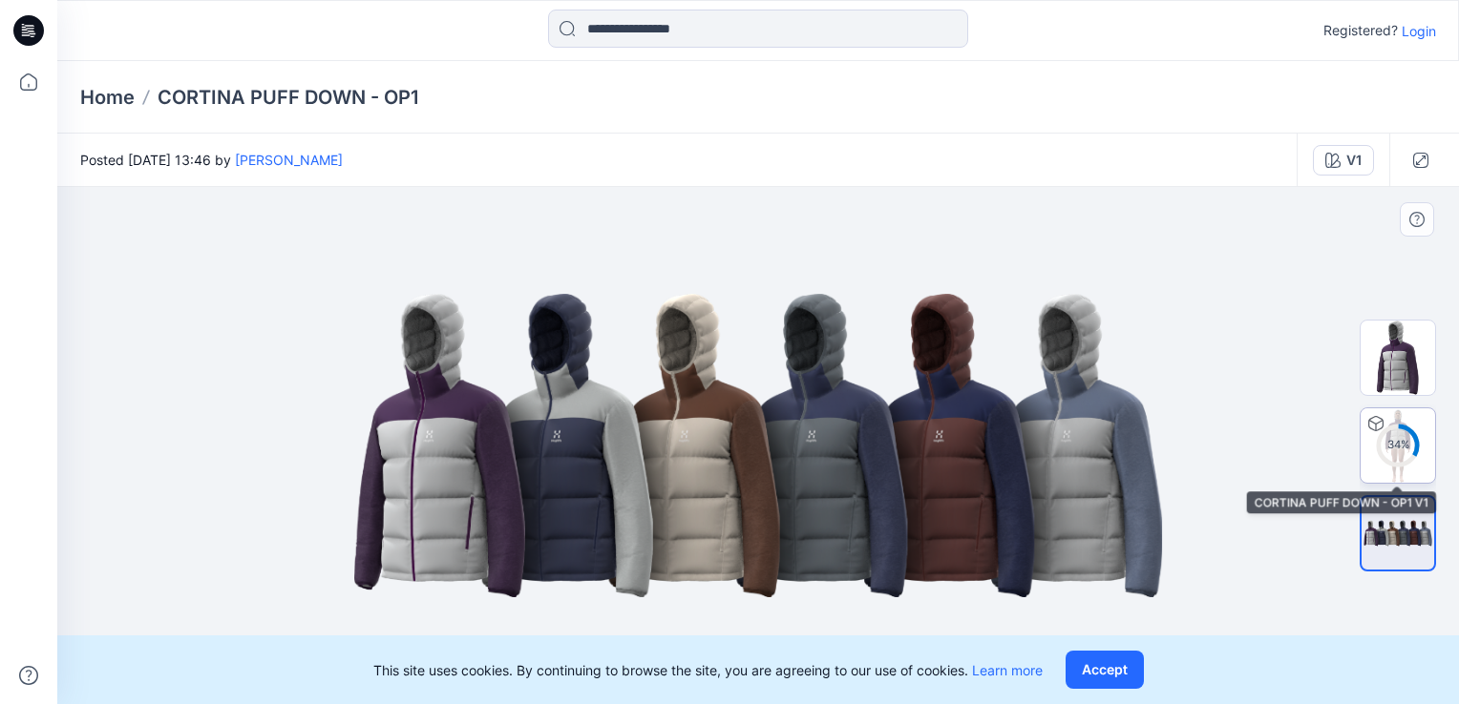  I want to click on p: Home, so click(107, 97).